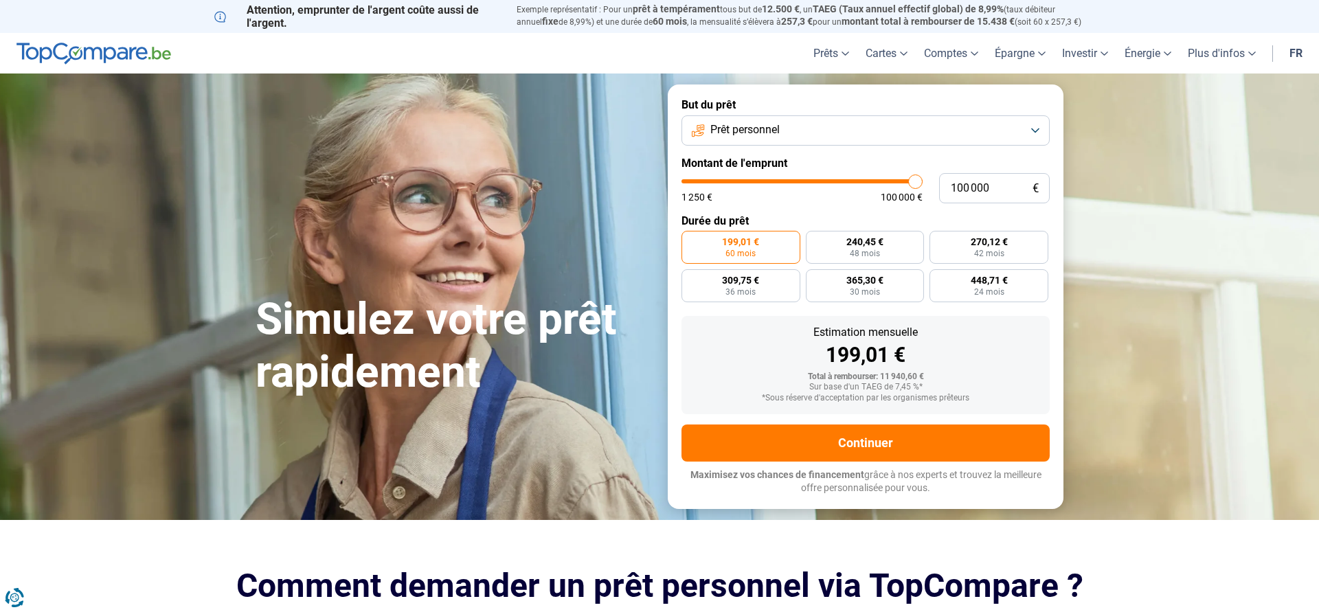 This screenshot has height=612, width=1319. I want to click on span: 24 mois, so click(989, 292).